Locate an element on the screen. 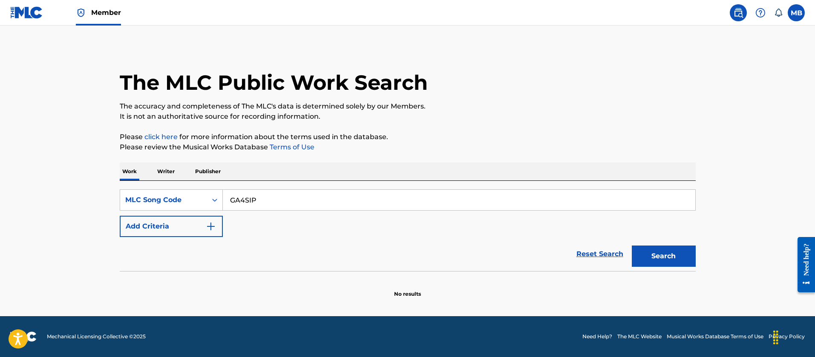 This screenshot has width=815, height=357. img: search is located at coordinates (738, 13).